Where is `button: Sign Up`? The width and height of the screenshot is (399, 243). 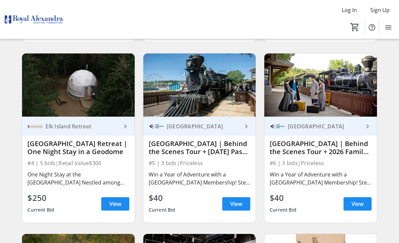 button: Sign Up is located at coordinates (380, 10).